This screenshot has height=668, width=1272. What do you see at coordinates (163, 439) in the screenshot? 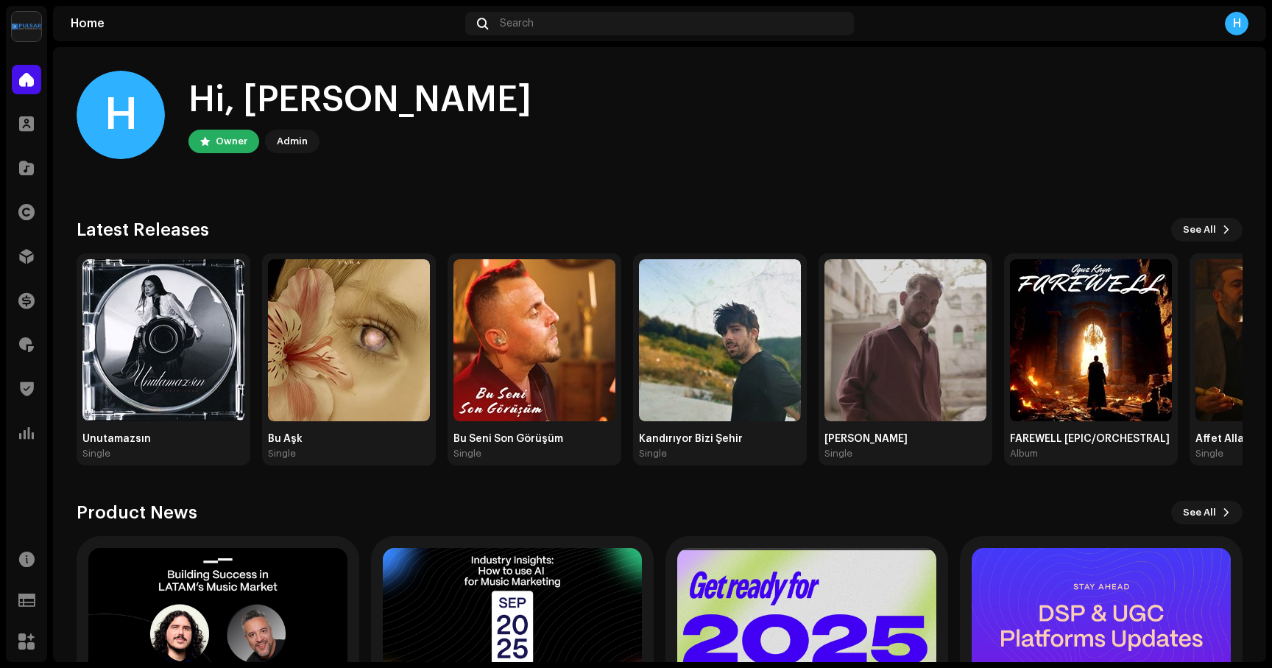
I see `div: Unutamazsın` at bounding box center [163, 439].